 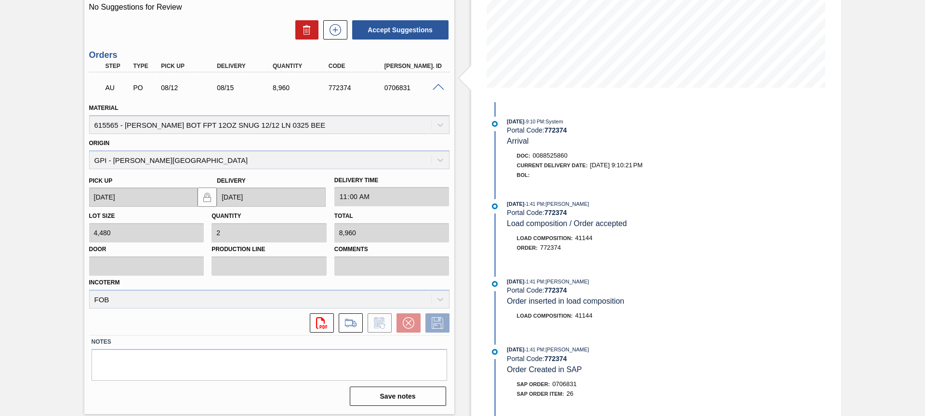 I want to click on span: Order :, so click(x=527, y=248).